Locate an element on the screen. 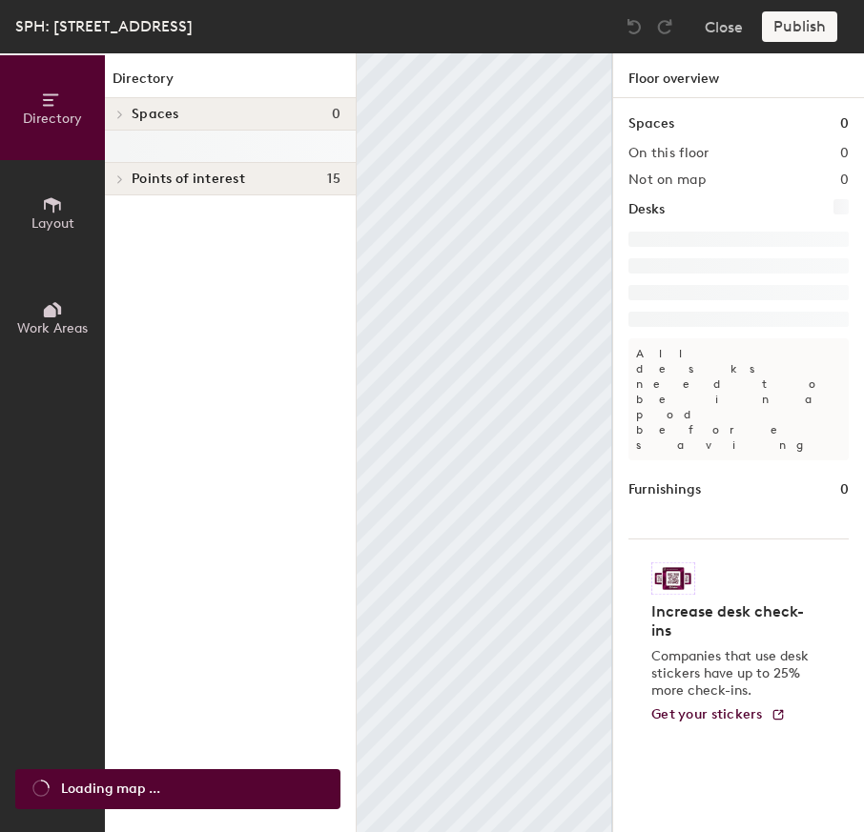 This screenshot has width=864, height=832. span: Directory is located at coordinates (52, 118).